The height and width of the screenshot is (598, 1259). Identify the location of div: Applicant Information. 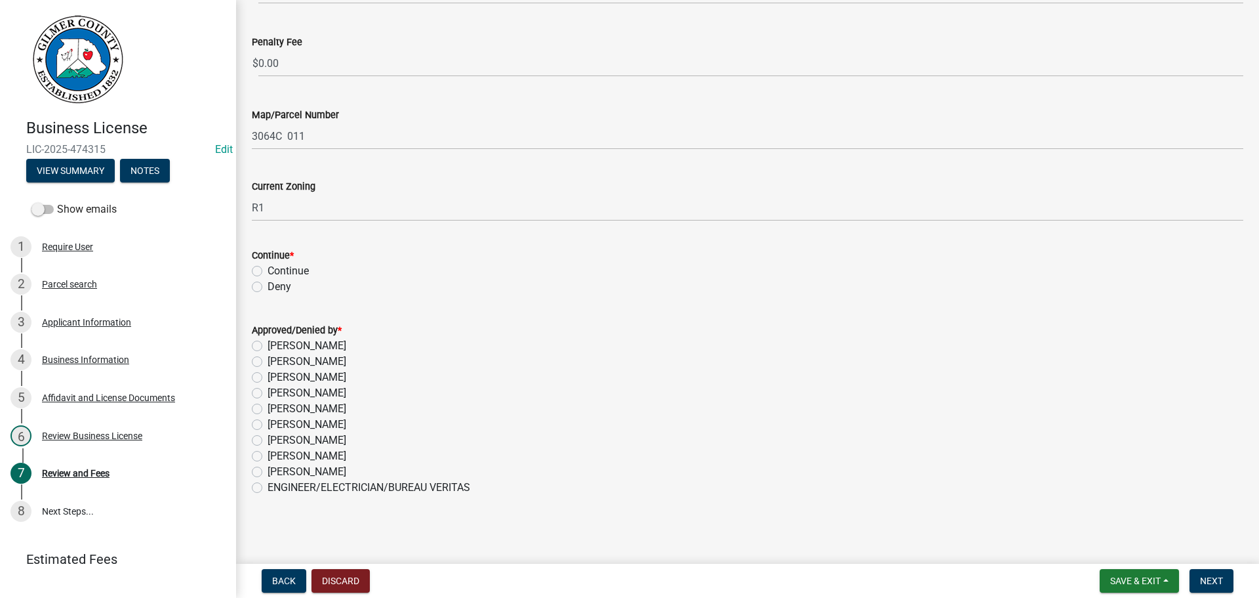
(87, 322).